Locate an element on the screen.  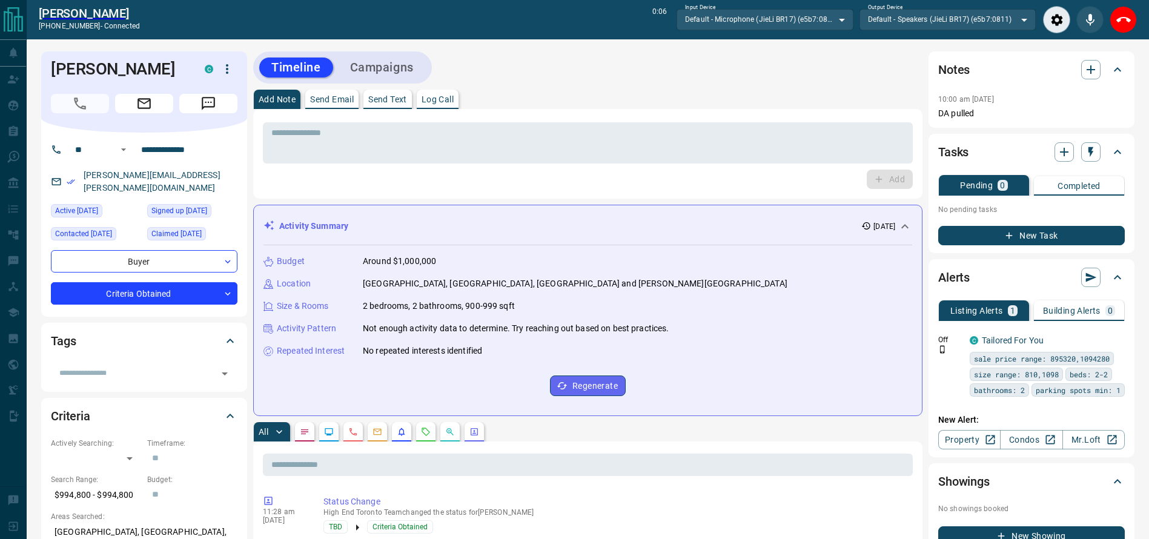
div: Showings is located at coordinates (1031, 481).